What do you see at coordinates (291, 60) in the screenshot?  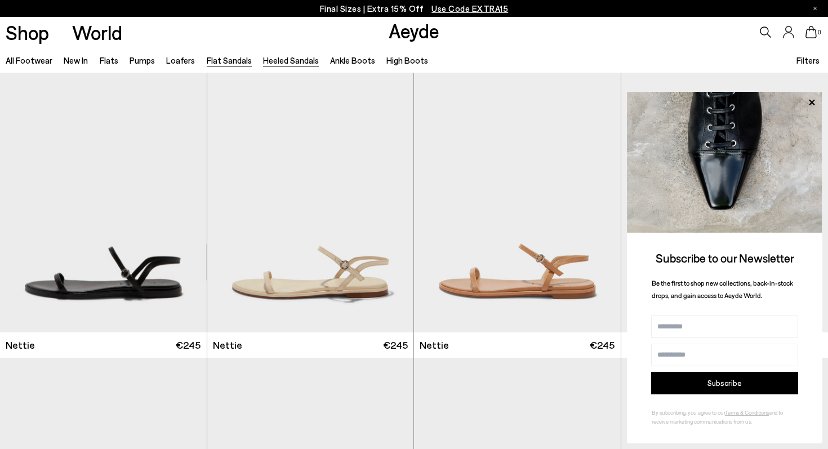 I see `a: Heeled Sandals` at bounding box center [291, 60].